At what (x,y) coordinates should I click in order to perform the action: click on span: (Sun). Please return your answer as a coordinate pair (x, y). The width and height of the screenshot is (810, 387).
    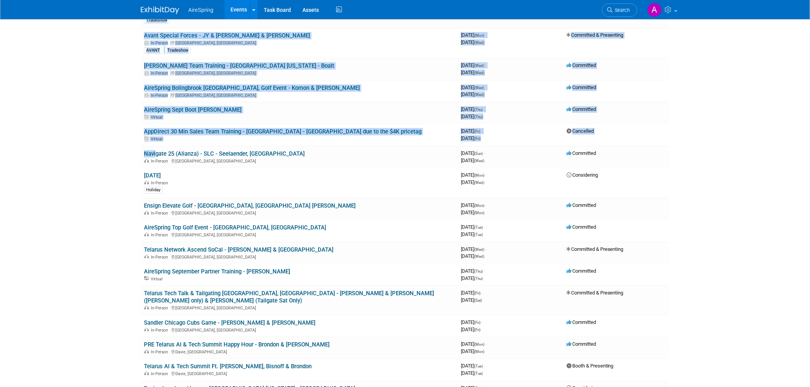
    Looking at the image, I should click on (478, 153).